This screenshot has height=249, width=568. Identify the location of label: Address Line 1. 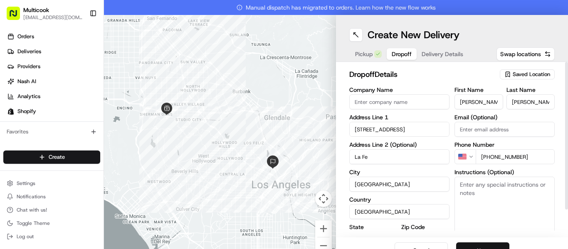
(399, 117).